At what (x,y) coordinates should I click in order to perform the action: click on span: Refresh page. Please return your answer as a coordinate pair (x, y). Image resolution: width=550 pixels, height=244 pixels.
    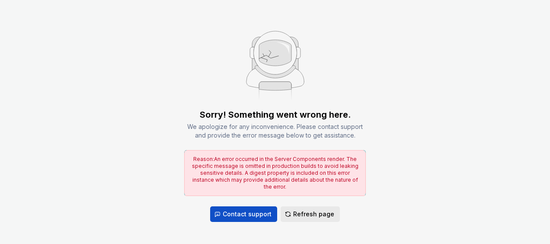
    Looking at the image, I should click on (313, 214).